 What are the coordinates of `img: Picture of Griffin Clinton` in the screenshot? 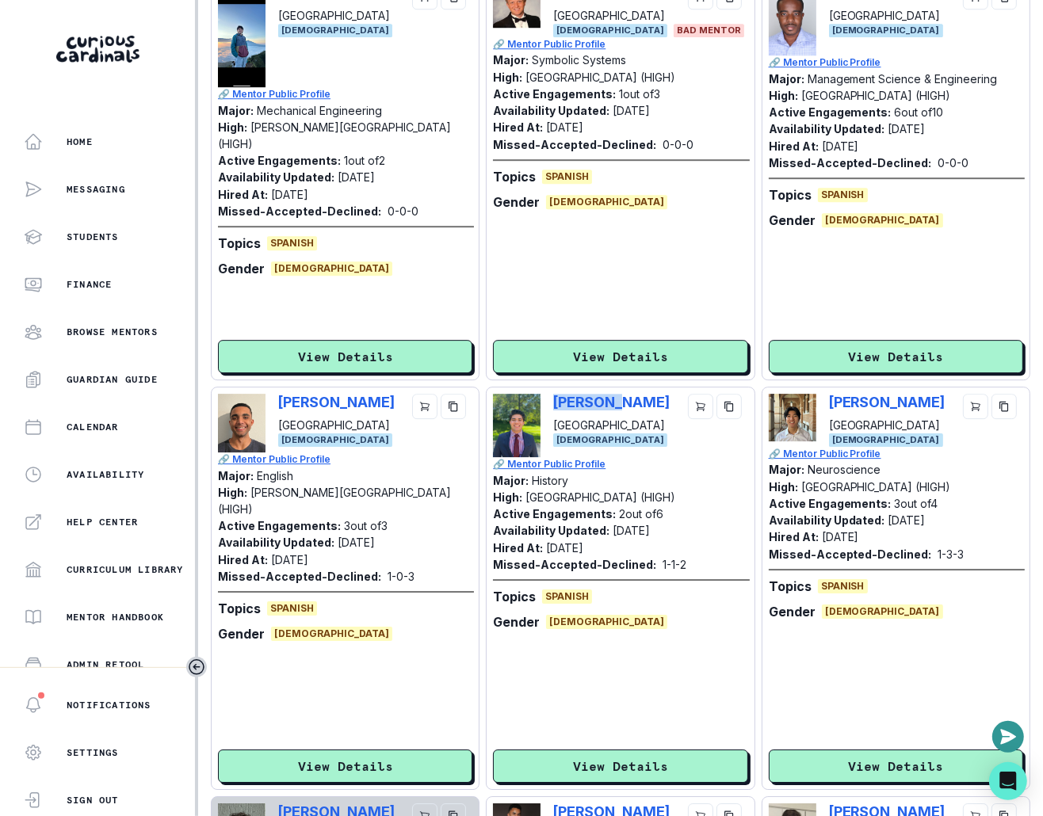 It's located at (242, 423).